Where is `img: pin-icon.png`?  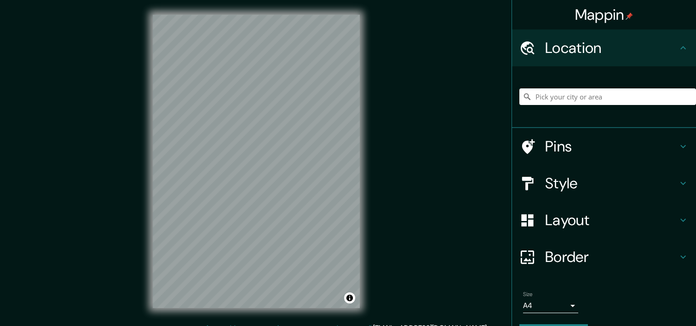
img: pin-icon.png is located at coordinates (629, 16).